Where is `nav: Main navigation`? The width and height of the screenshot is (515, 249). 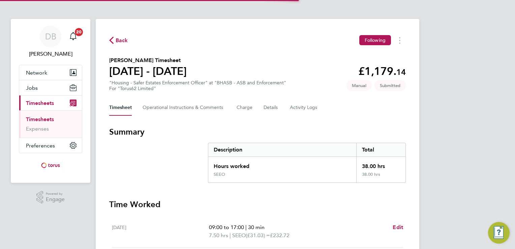 nav: Main navigation is located at coordinates (51, 101).